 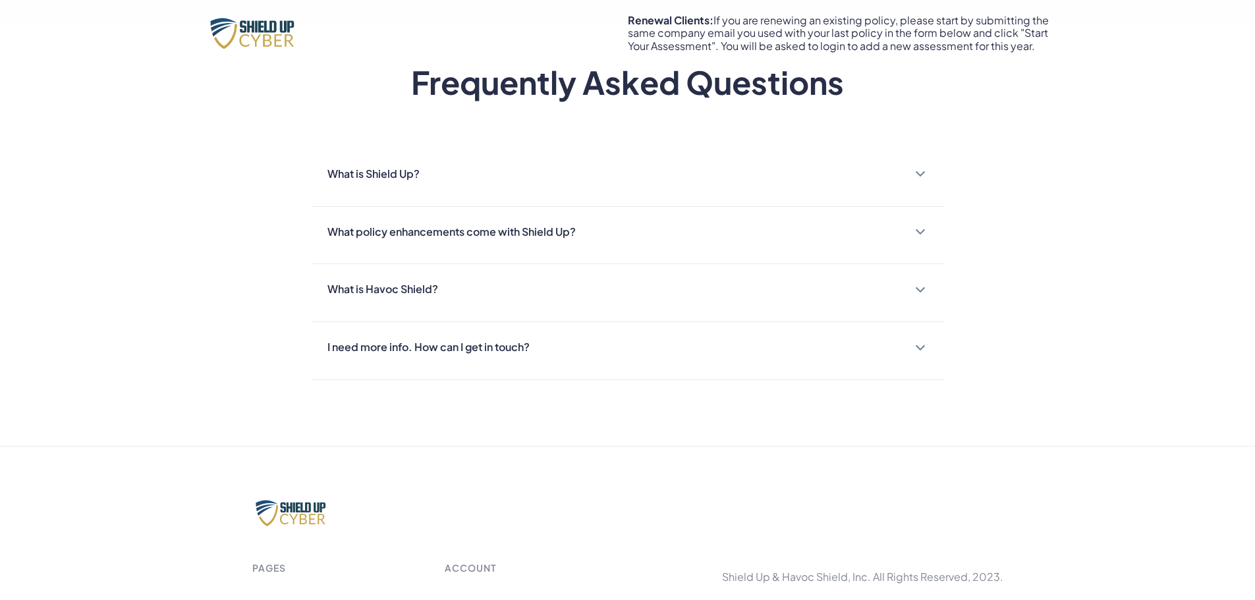 What do you see at coordinates (428, 347) in the screenshot?
I see `div: I need more info. How can I get in touch?` at bounding box center [428, 347].